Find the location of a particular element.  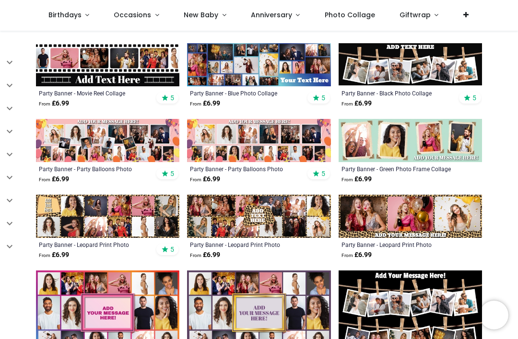

img: Personalised Party Banner - Green Photo Frame Collage - 4 Photo Upload is located at coordinates (410, 140).